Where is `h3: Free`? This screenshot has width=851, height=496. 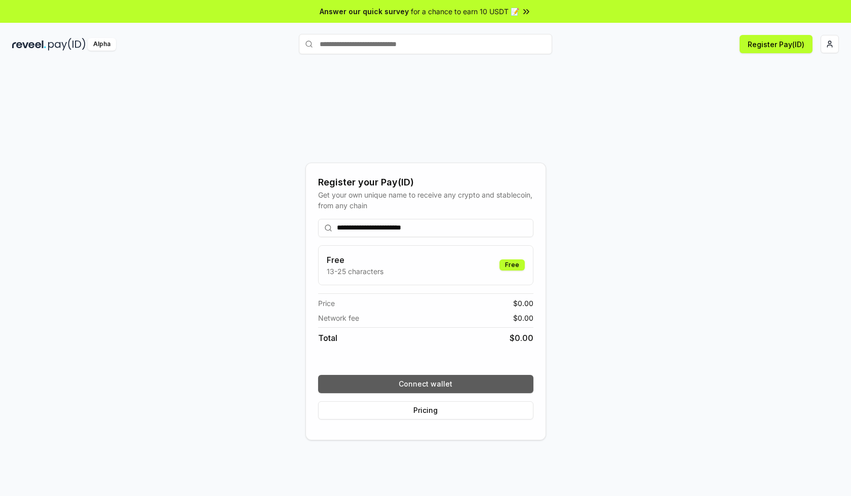
h3: Free is located at coordinates (355, 260).